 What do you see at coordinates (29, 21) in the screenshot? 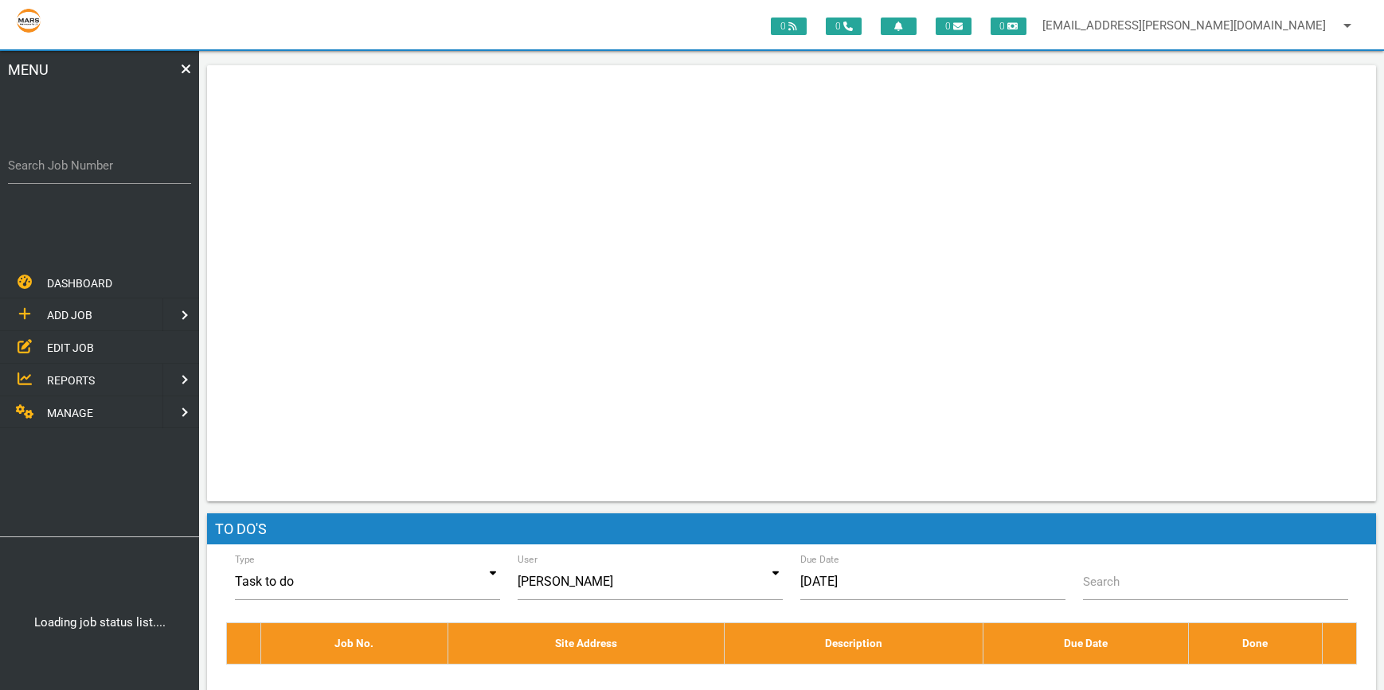
I see `img: s3file` at bounding box center [29, 21].